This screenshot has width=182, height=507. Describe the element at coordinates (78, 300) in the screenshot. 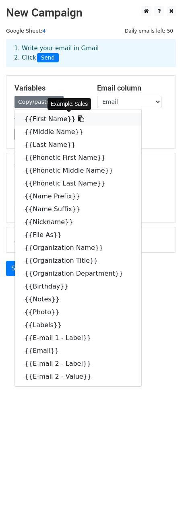

I see `a: {{Notes}}` at that location.